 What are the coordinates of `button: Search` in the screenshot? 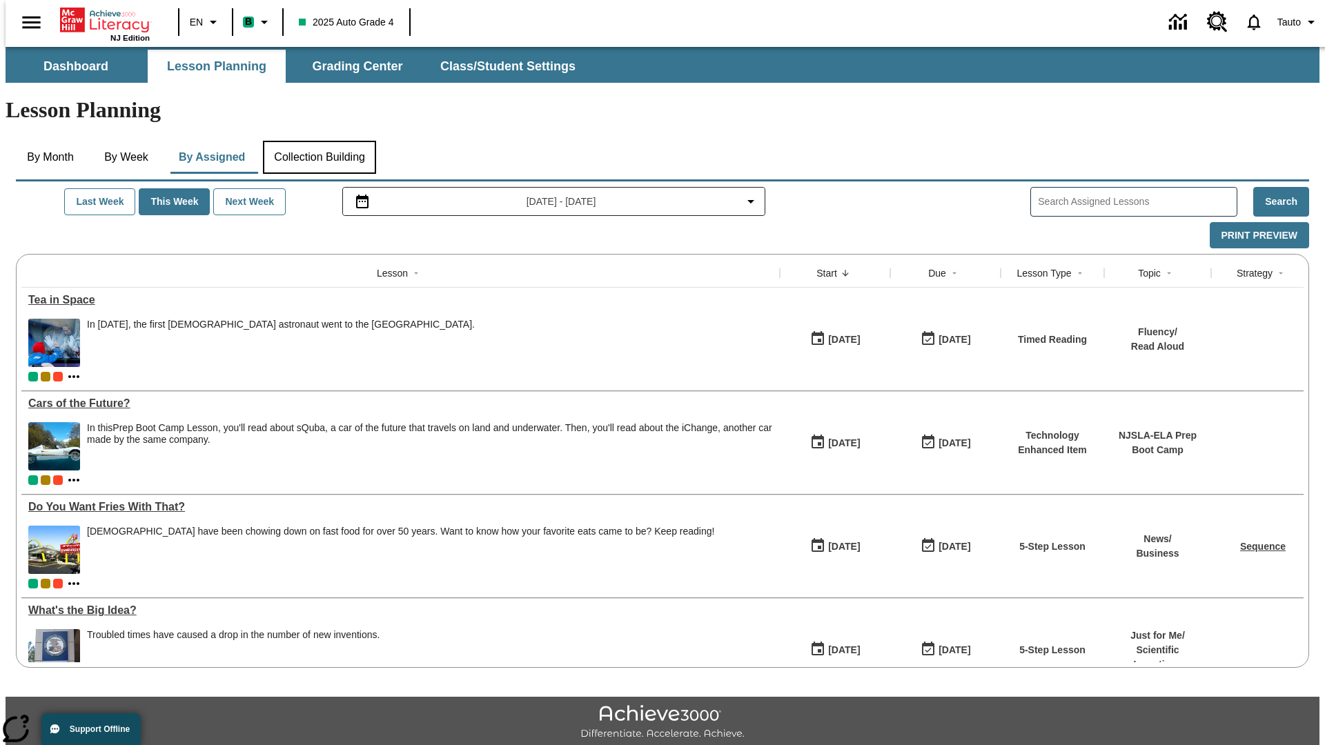 It's located at (1281, 201).